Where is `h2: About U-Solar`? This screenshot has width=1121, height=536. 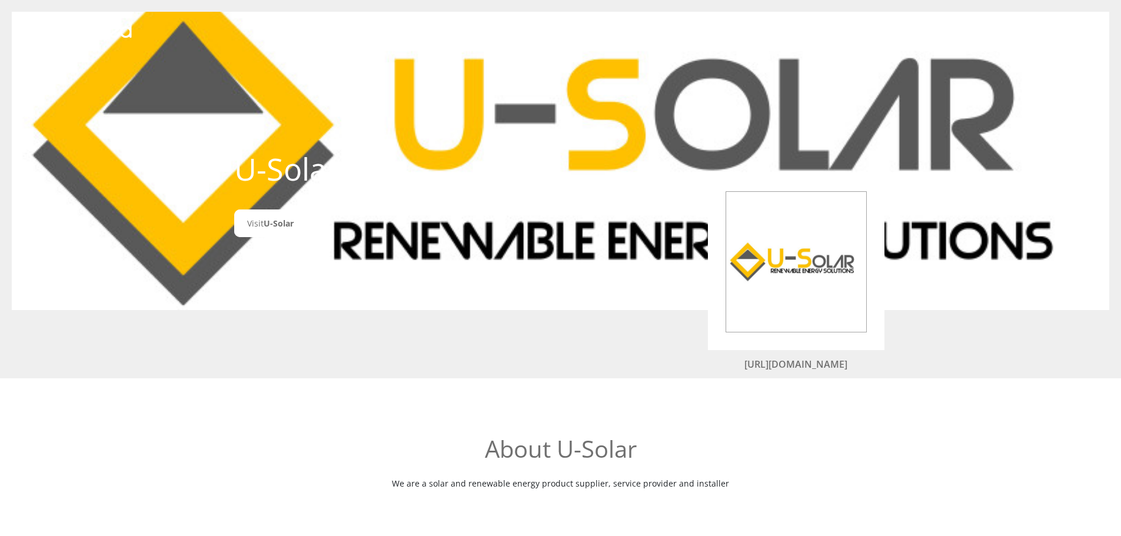 h2: About U-Solar is located at coordinates (561, 449).